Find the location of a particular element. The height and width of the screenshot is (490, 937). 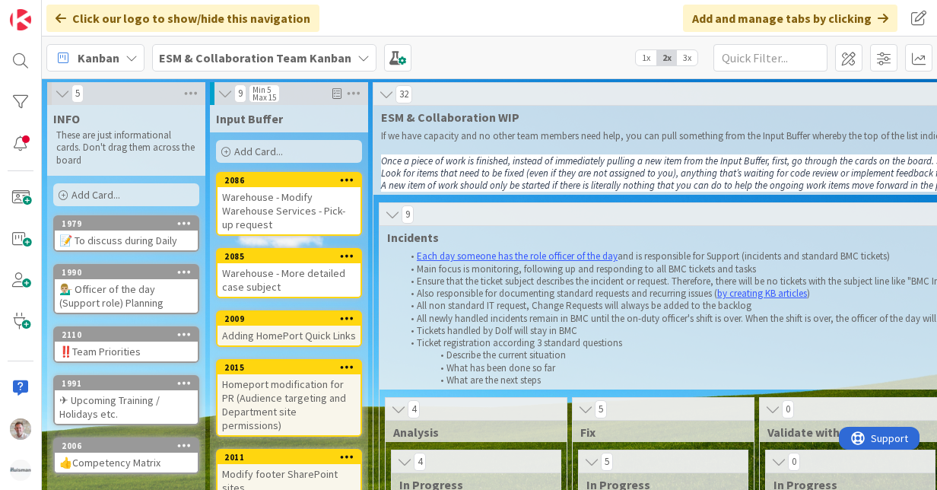

span: INFO is located at coordinates (66, 119).